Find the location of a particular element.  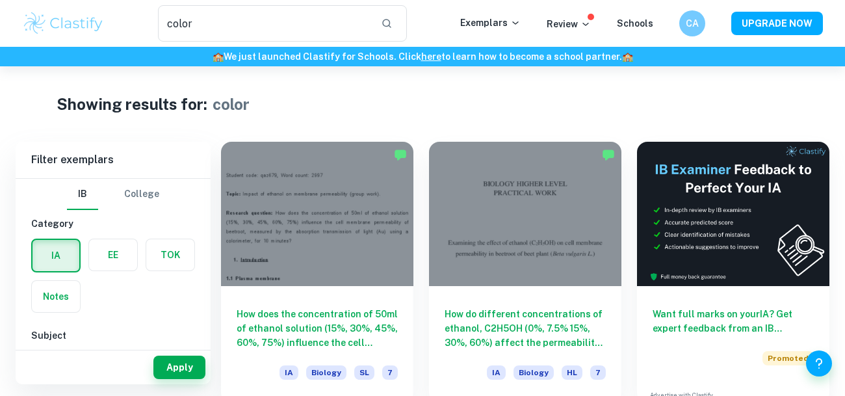

img: Clastify logo is located at coordinates (63, 23).